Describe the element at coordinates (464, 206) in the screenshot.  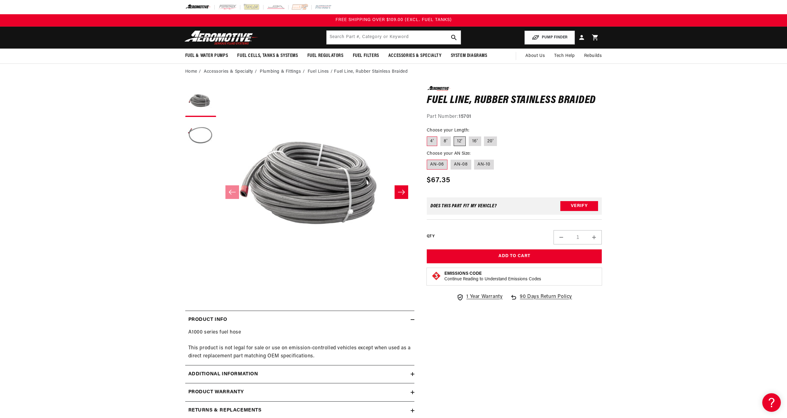
I see `div: Does This part fit My vehicle?` at that location.